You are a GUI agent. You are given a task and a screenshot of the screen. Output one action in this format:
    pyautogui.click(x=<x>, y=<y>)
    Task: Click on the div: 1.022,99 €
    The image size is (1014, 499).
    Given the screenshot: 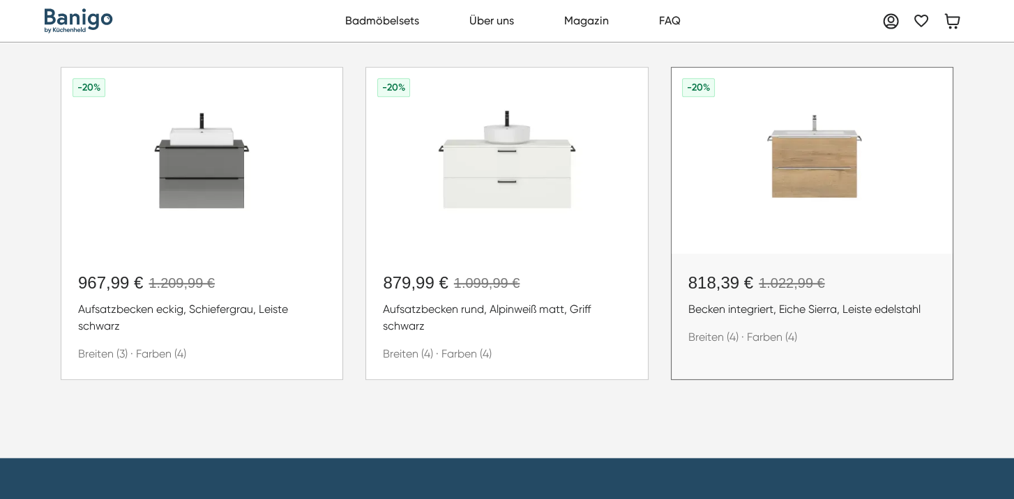 What is the action you would take?
    pyautogui.click(x=792, y=283)
    